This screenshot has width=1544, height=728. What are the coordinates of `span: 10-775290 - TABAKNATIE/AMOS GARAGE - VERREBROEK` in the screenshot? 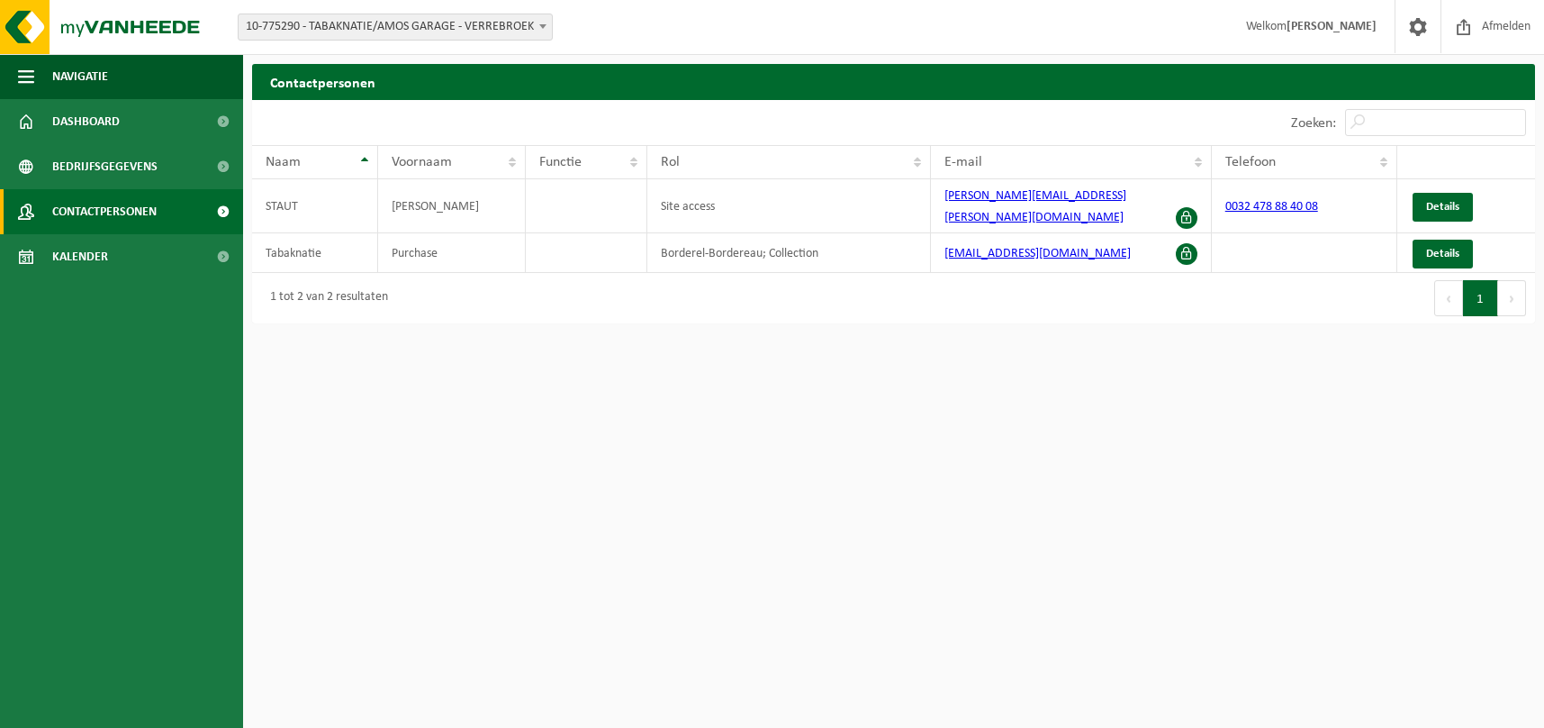 It's located at (395, 27).